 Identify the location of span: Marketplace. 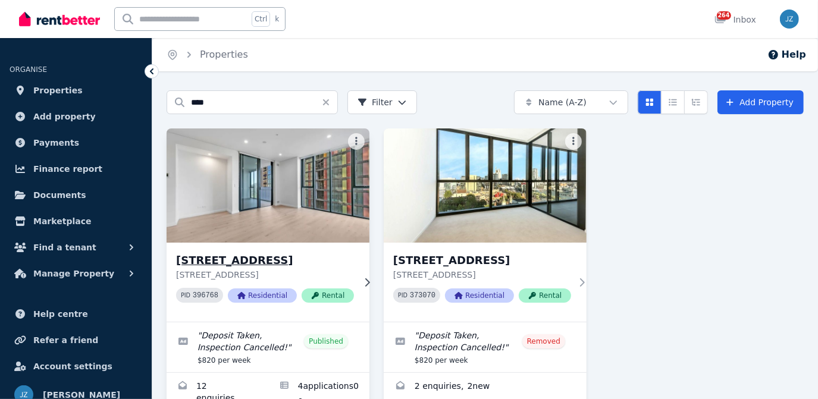
(62, 221).